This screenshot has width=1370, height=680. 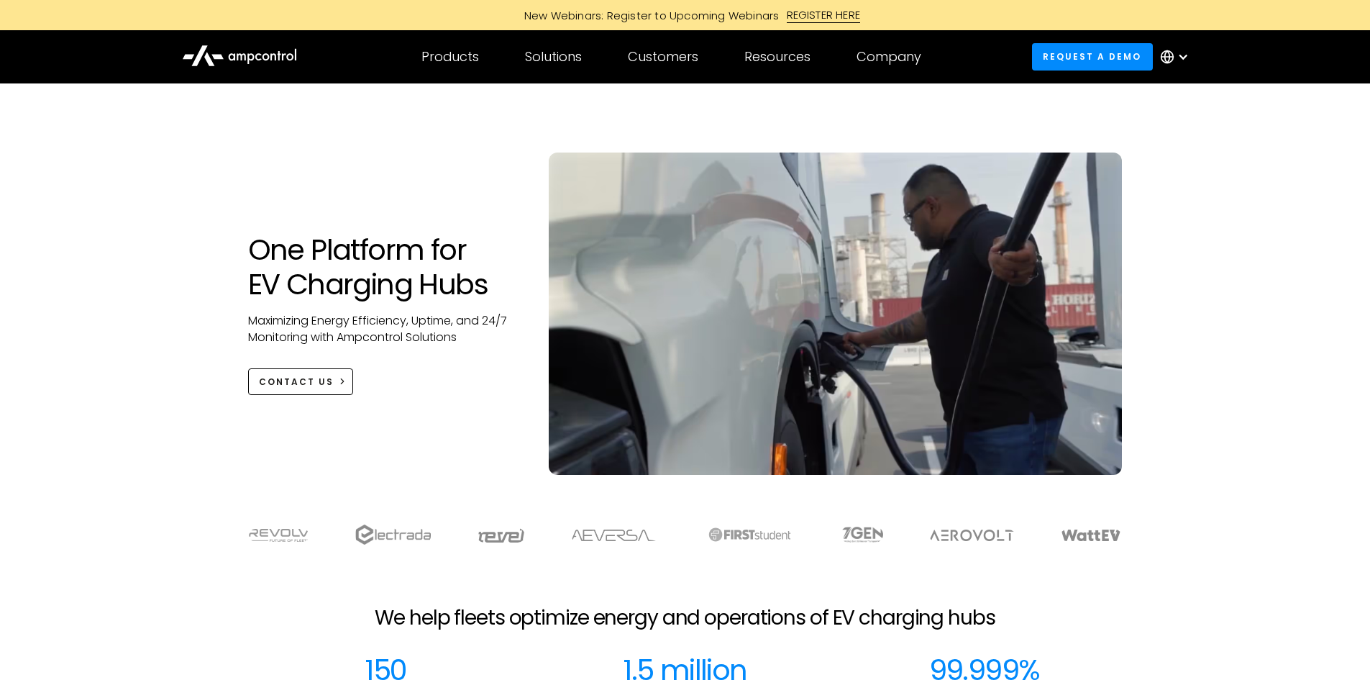 What do you see at coordinates (971, 535) in the screenshot?
I see `img: Aerovolt Logo` at bounding box center [971, 535].